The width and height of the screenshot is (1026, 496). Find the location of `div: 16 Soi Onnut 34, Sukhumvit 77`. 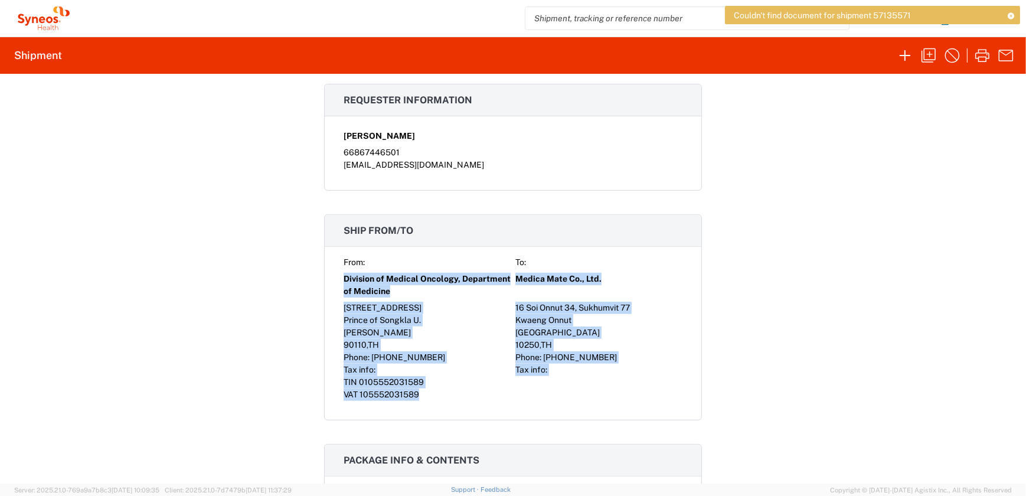

div: 16 Soi Onnut 34, Sukhumvit 77 is located at coordinates (598, 307).